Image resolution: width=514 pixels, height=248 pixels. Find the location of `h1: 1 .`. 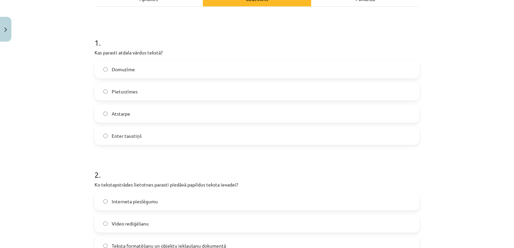

h1: 1 . is located at coordinates (257, 37).